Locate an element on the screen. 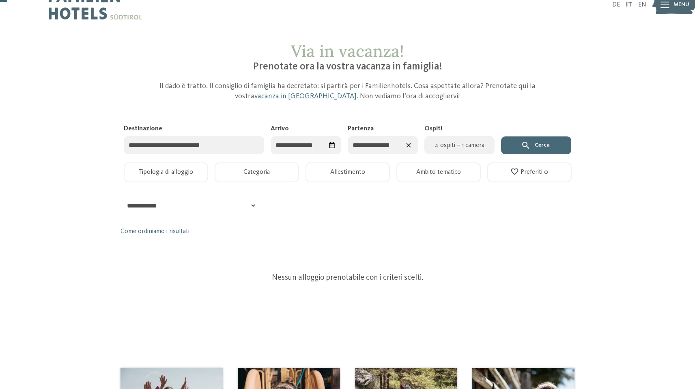  button: Allestimento is located at coordinates (348, 172).